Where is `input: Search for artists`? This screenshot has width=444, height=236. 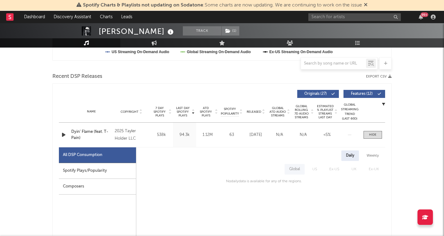 input: Search for artists is located at coordinates (355, 17).